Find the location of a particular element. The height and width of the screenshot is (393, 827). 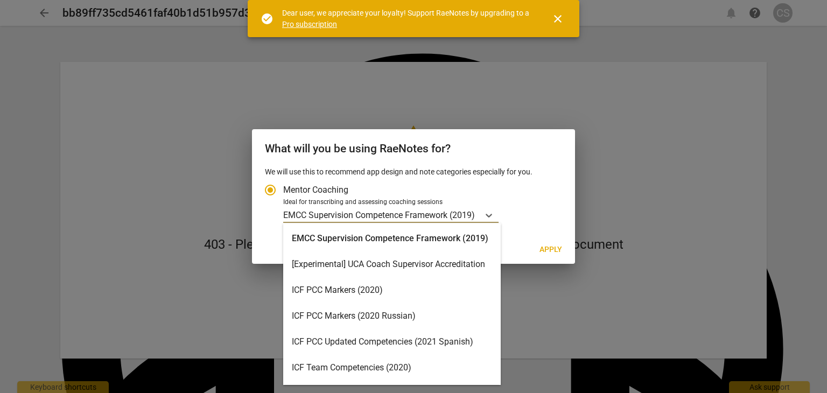

button: Close is located at coordinates (558, 19).